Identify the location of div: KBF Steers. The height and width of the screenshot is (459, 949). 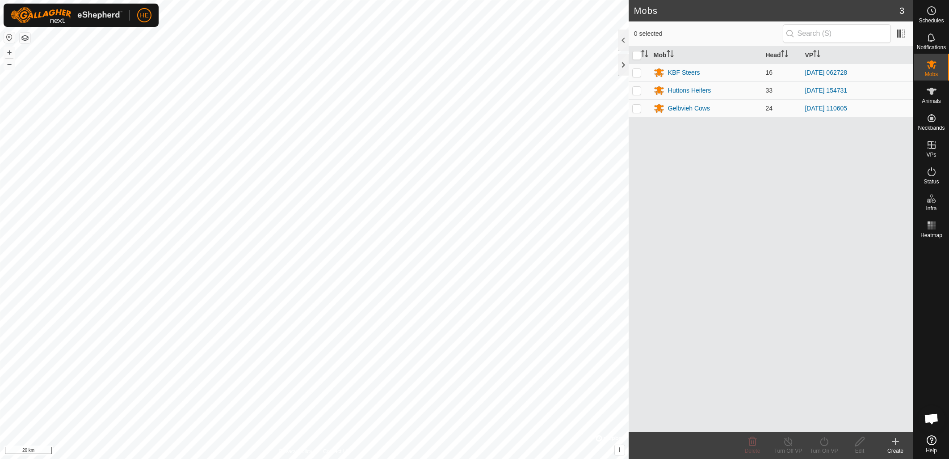
(684, 72).